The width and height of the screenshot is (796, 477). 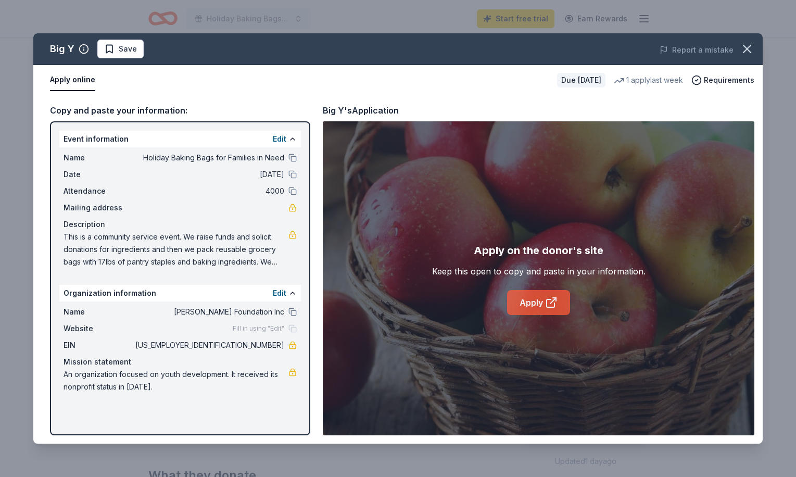 What do you see at coordinates (98, 208) in the screenshot?
I see `span: Mailing address` at bounding box center [98, 208].